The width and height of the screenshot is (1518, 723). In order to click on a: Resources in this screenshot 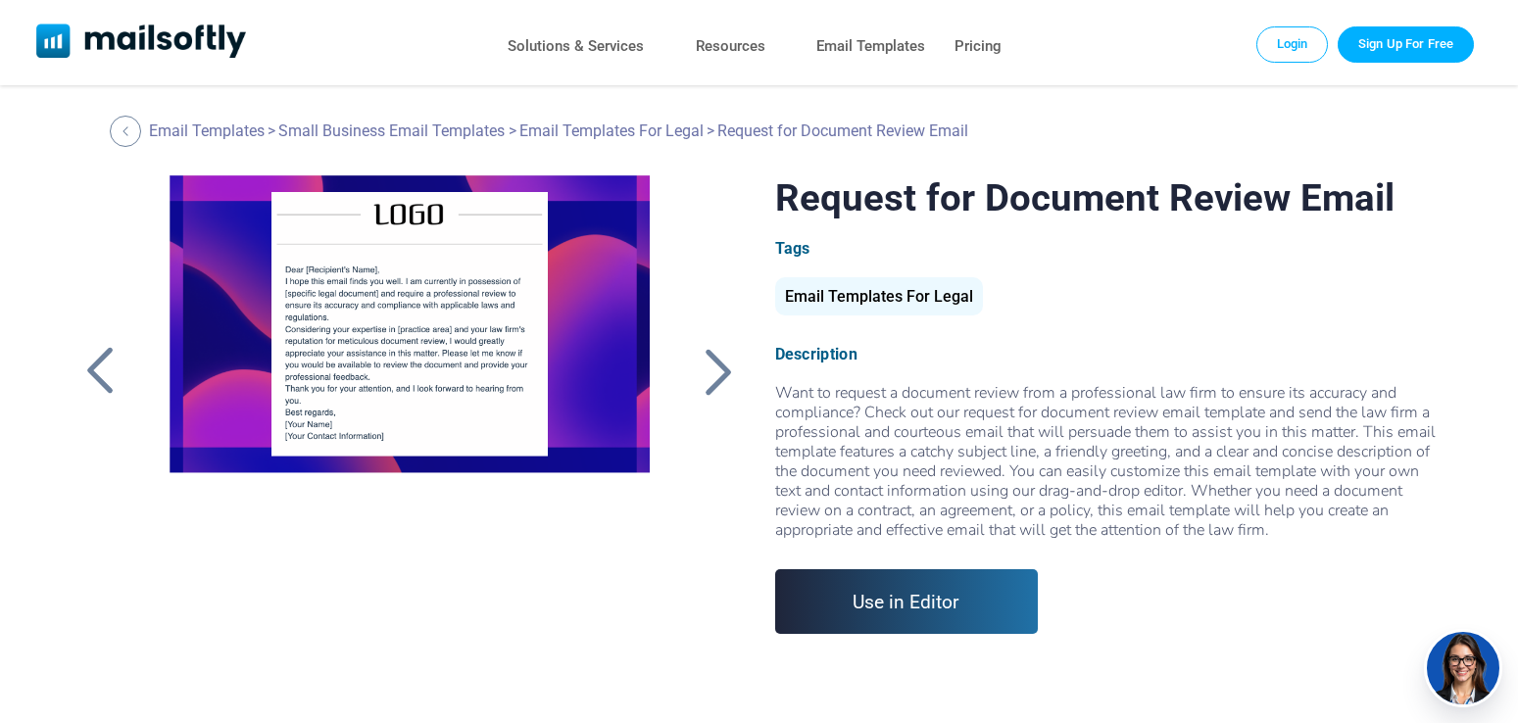, I will do `click(730, 46)`.